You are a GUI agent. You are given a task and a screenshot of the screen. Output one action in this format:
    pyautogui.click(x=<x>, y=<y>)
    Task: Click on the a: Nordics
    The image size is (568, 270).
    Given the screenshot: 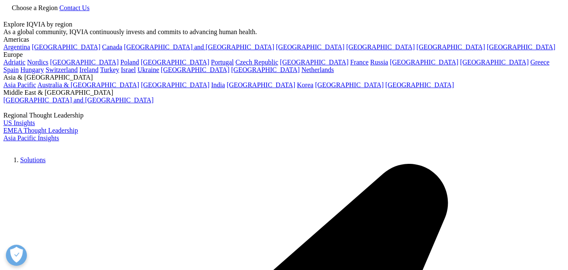 What is the action you would take?
    pyautogui.click(x=37, y=62)
    